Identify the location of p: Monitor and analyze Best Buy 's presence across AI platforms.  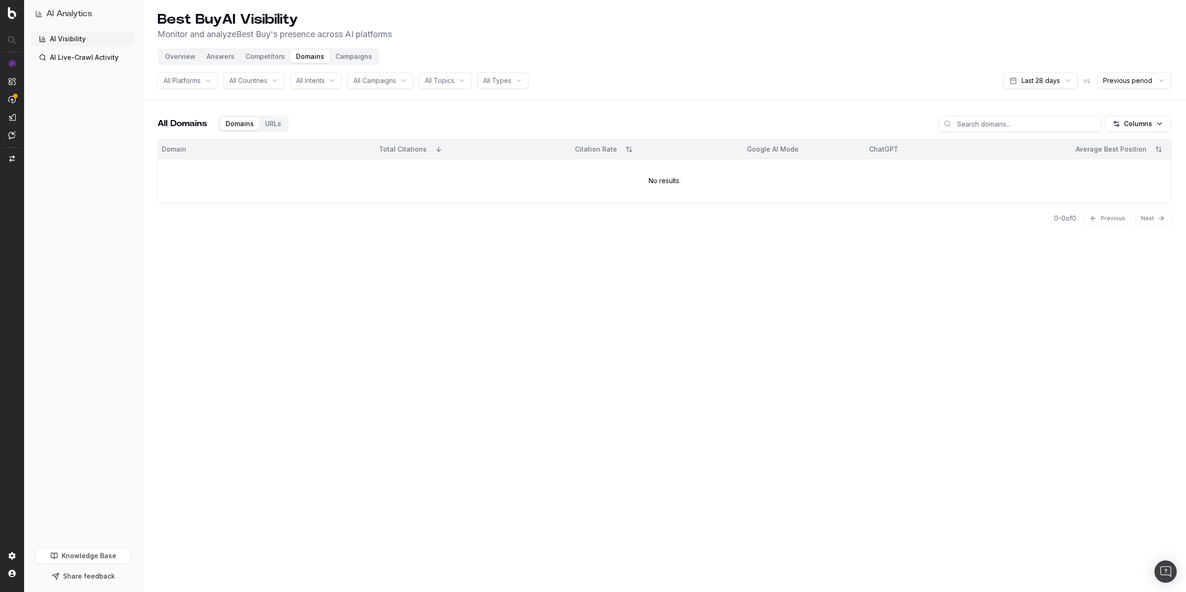
(275, 34).